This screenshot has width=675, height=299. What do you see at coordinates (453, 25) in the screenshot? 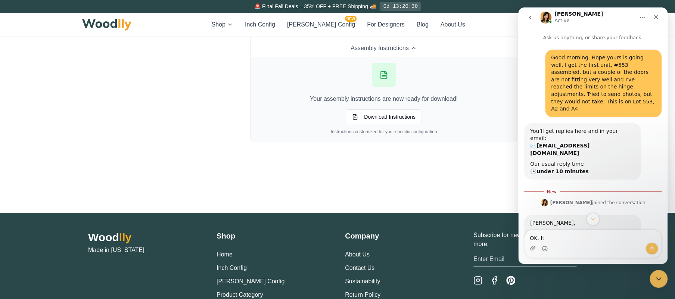
I see `button: About Us` at bounding box center [453, 25].